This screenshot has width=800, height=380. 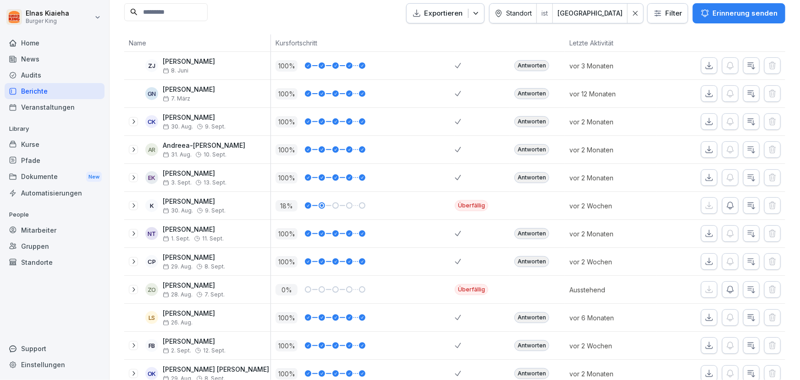 What do you see at coordinates (55, 160) in the screenshot?
I see `div: Pfade` at bounding box center [55, 160].